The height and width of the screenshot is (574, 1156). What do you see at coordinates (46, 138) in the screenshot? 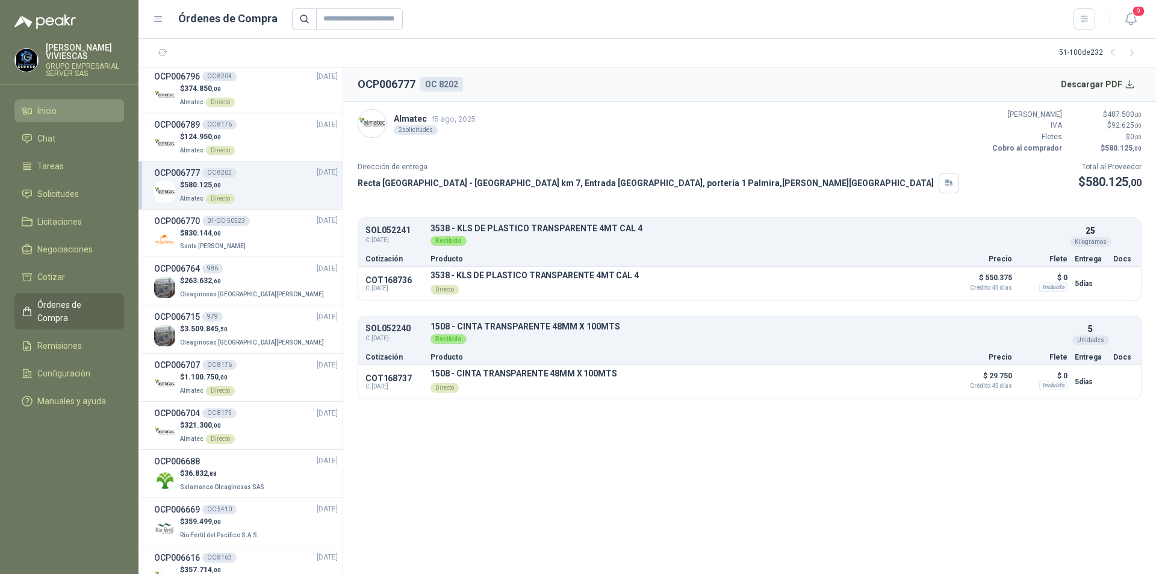
I see `span: Chat` at bounding box center [46, 138].